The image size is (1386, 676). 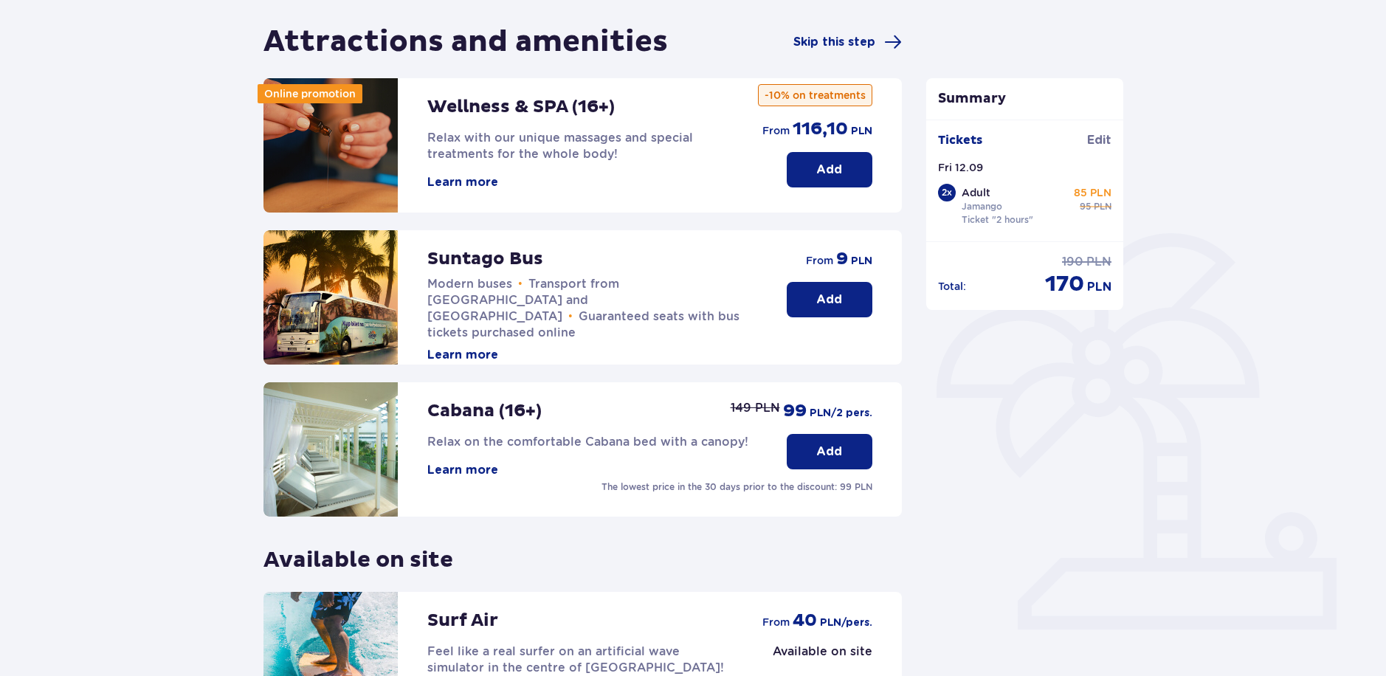 What do you see at coordinates (842, 259) in the screenshot?
I see `p: 9` at bounding box center [842, 259].